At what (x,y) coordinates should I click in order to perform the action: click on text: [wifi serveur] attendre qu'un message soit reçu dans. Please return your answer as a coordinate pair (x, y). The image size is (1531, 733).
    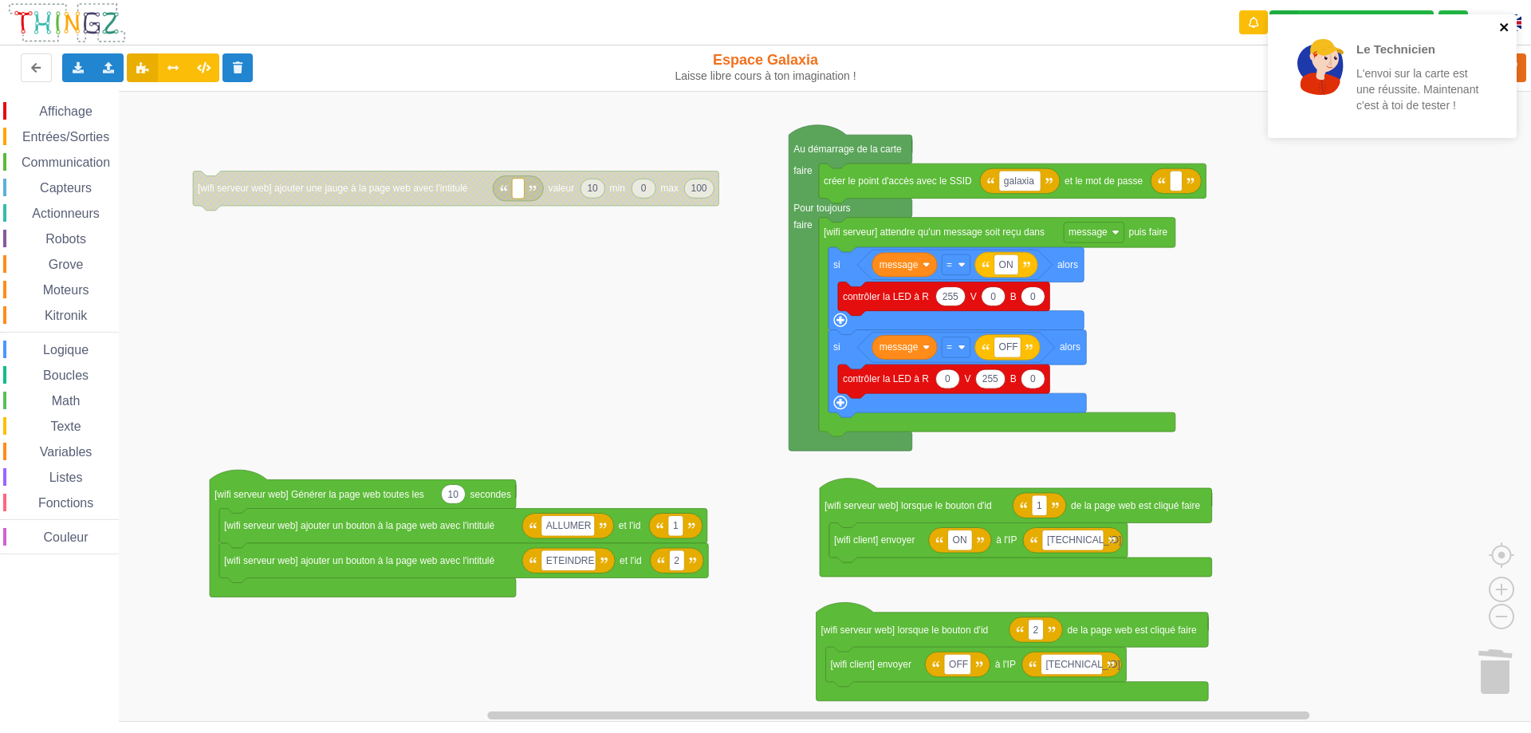
    Looking at the image, I should click on (934, 232).